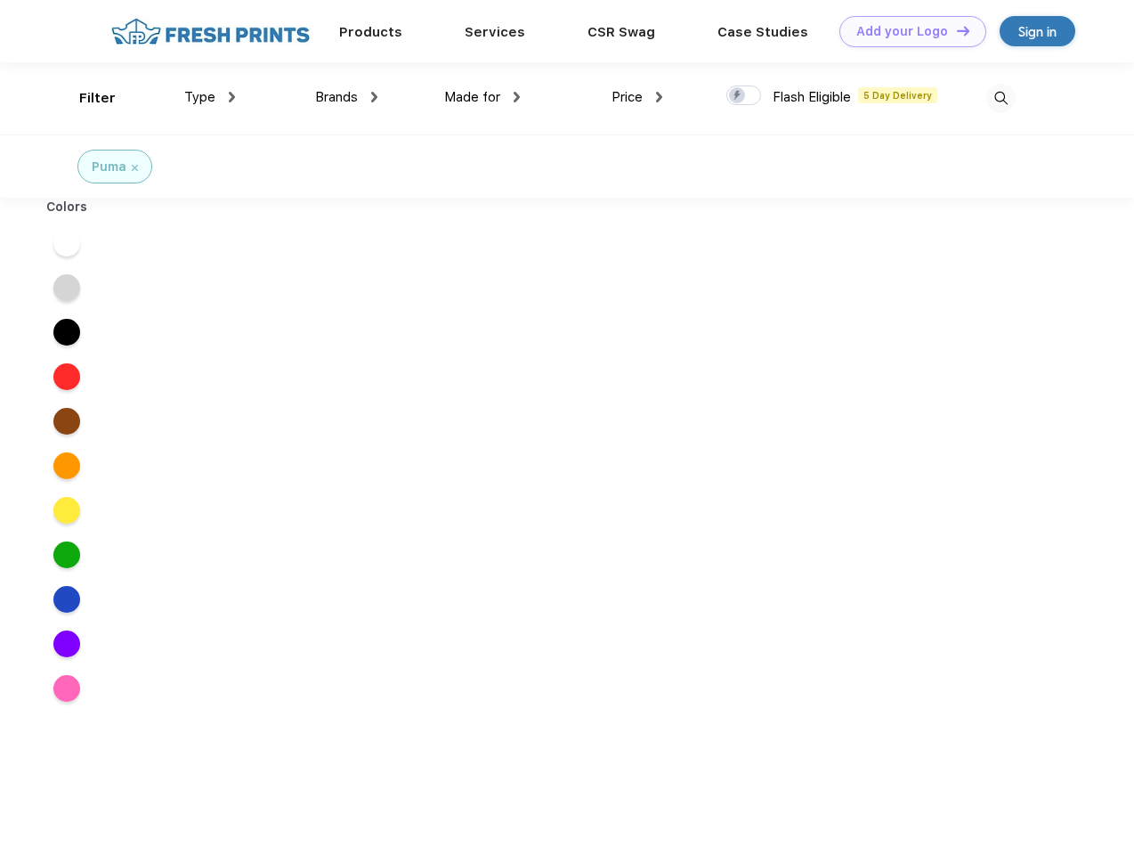  What do you see at coordinates (621, 32) in the screenshot?
I see `a: CSR Swag` at bounding box center [621, 32].